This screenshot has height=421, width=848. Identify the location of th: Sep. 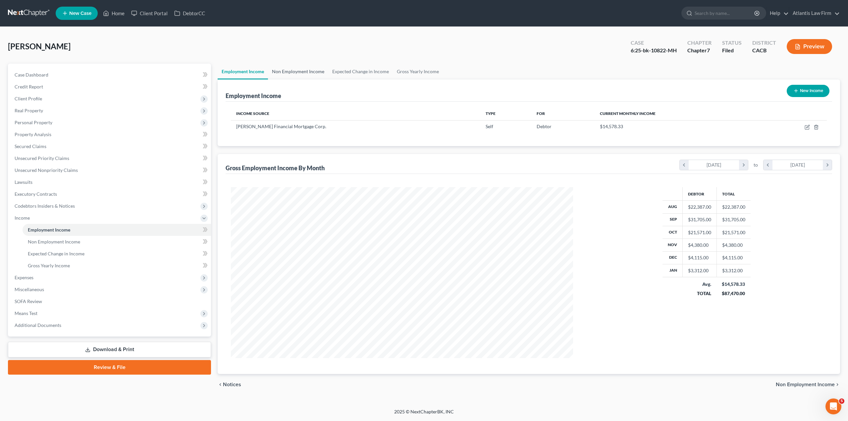
(673, 220).